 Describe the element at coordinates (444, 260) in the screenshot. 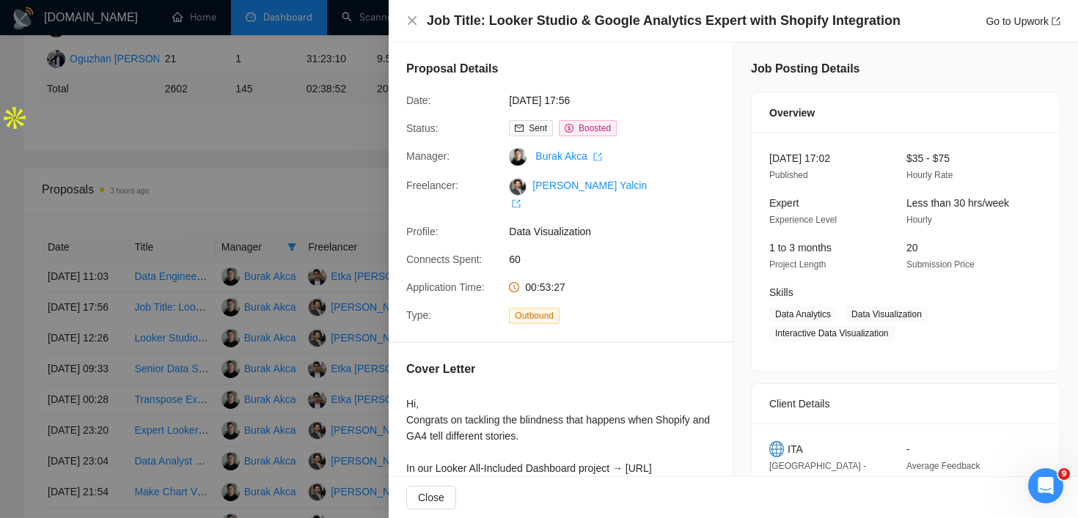

I see `span: Connects Spent:` at that location.